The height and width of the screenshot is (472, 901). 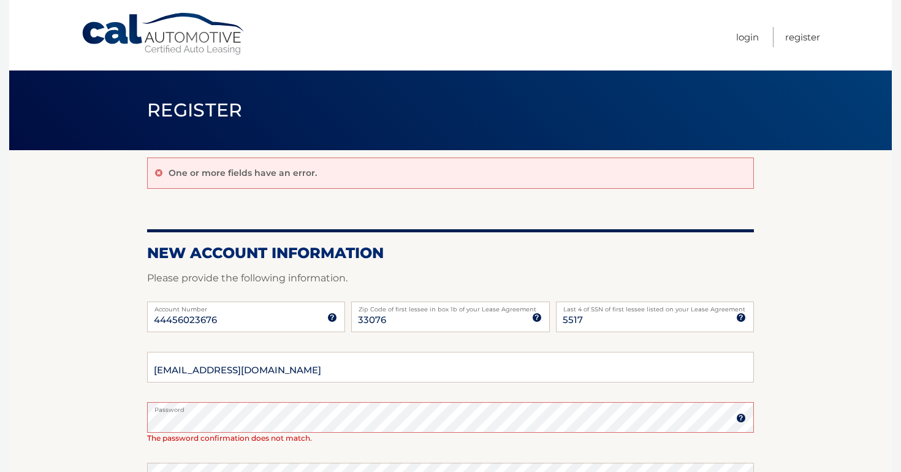 What do you see at coordinates (451, 407) in the screenshot?
I see `label: Password` at bounding box center [451, 407].